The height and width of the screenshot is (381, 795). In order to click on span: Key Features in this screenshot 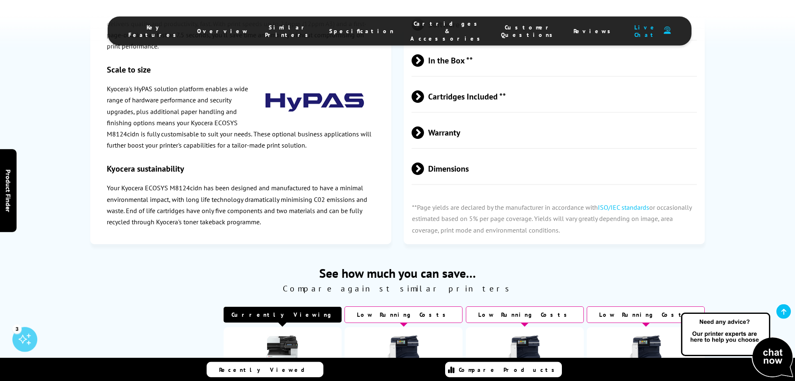, I will do `click(154, 31)`.